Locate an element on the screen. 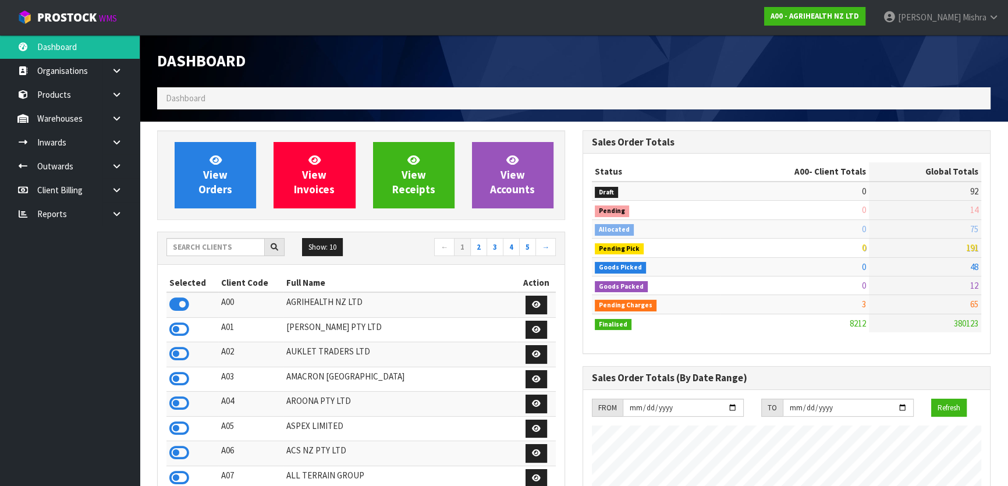 This screenshot has height=486, width=1008. span: Mishra is located at coordinates (975, 17).